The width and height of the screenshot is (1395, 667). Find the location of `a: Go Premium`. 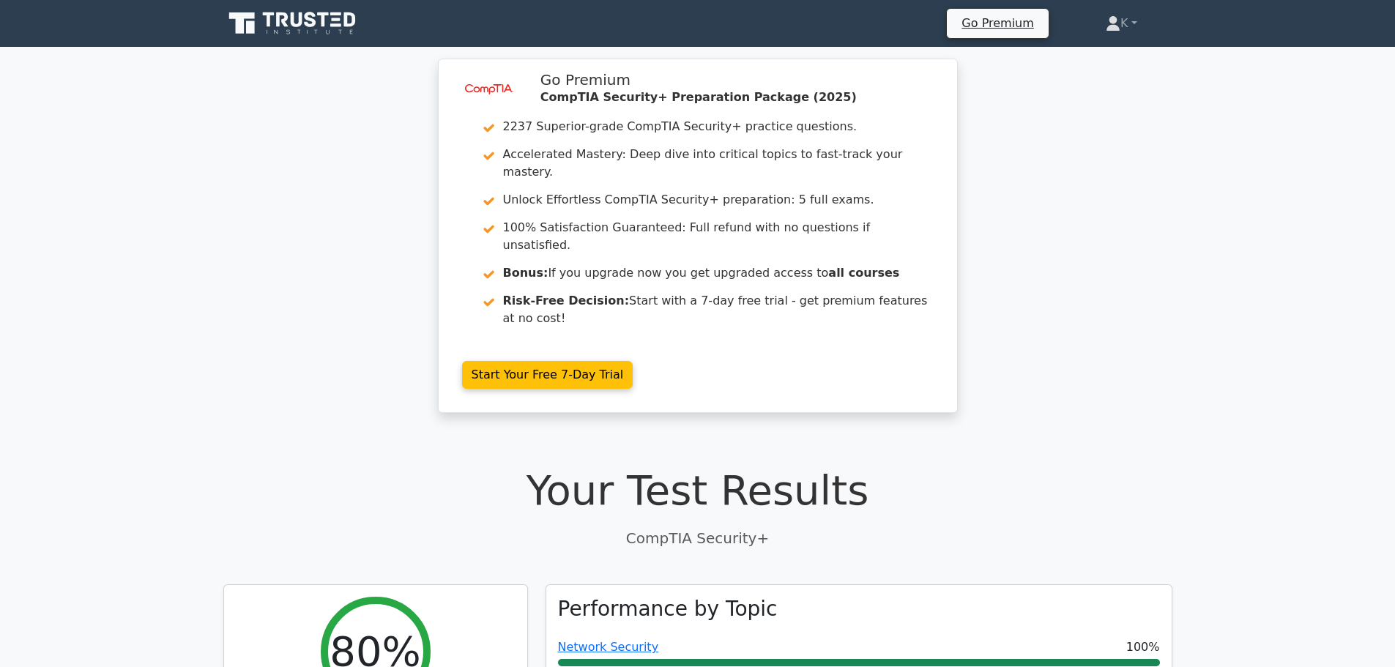

a: Go Premium is located at coordinates (998, 23).